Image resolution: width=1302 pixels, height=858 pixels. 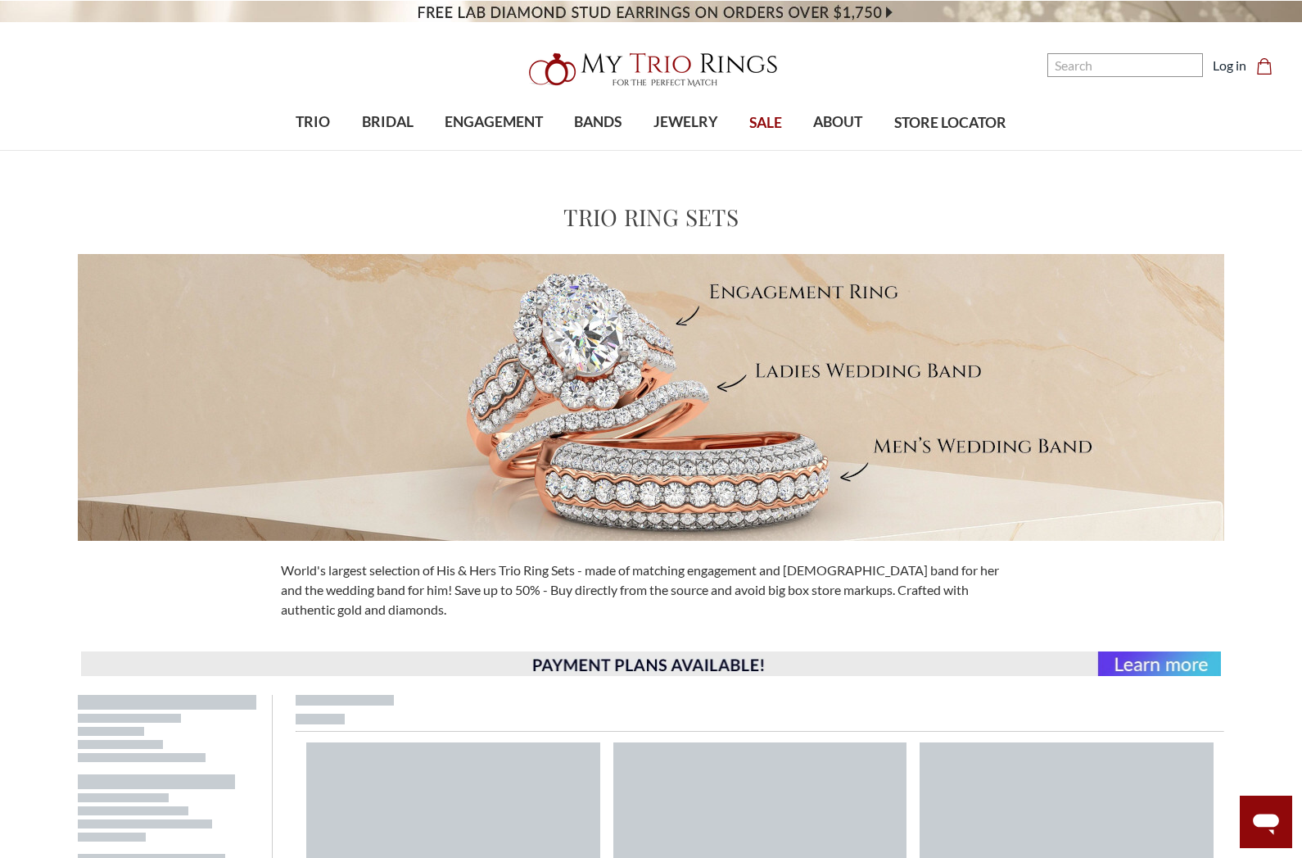 What do you see at coordinates (651, 397) in the screenshot?
I see `a: Meet Your Perfect Match MyTrioRings` at bounding box center [651, 397].